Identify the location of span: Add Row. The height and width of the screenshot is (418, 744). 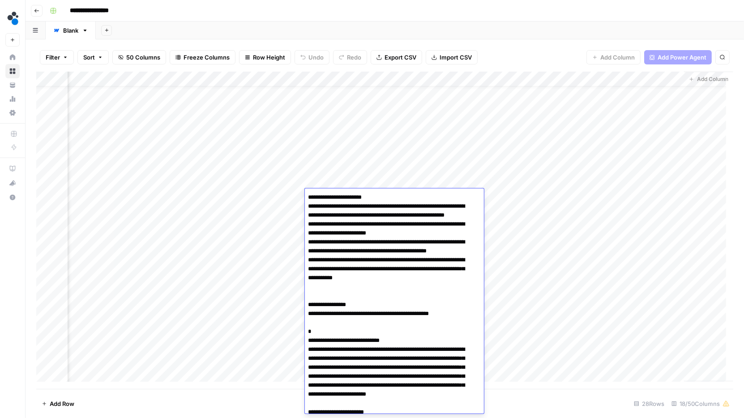
(62, 404).